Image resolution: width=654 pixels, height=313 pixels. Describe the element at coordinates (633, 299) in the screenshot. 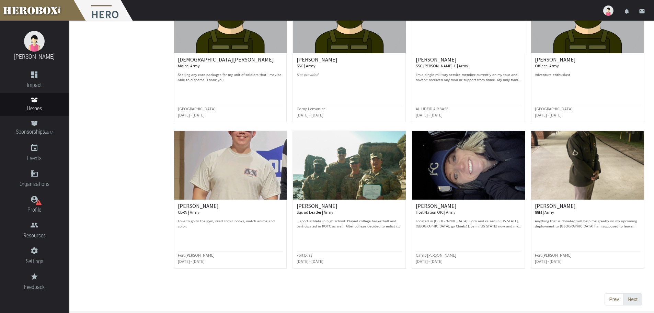

I see `button: Next` at that location.